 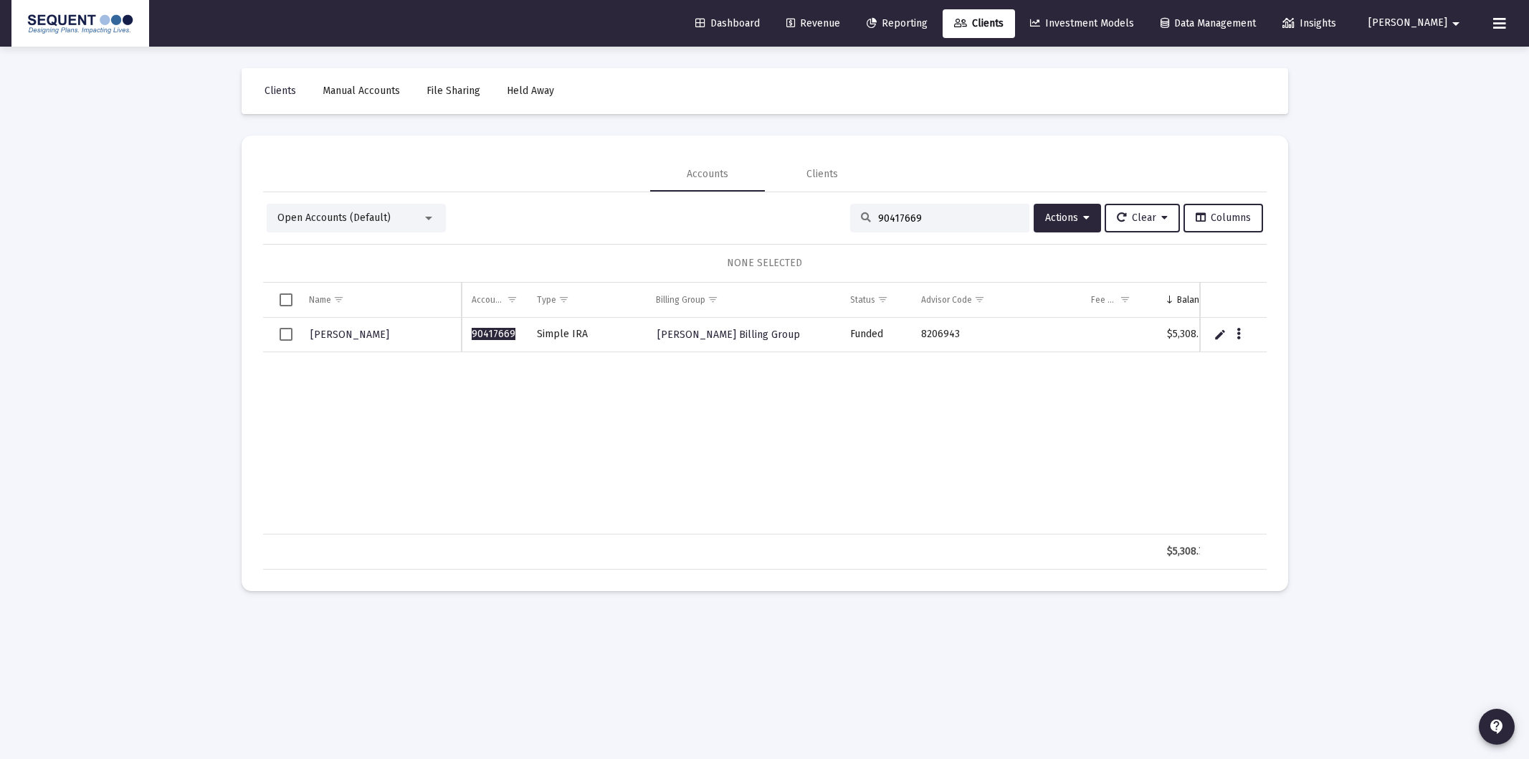 What do you see at coordinates (875, 334) in the screenshot?
I see `div: Funded` at bounding box center [875, 334].